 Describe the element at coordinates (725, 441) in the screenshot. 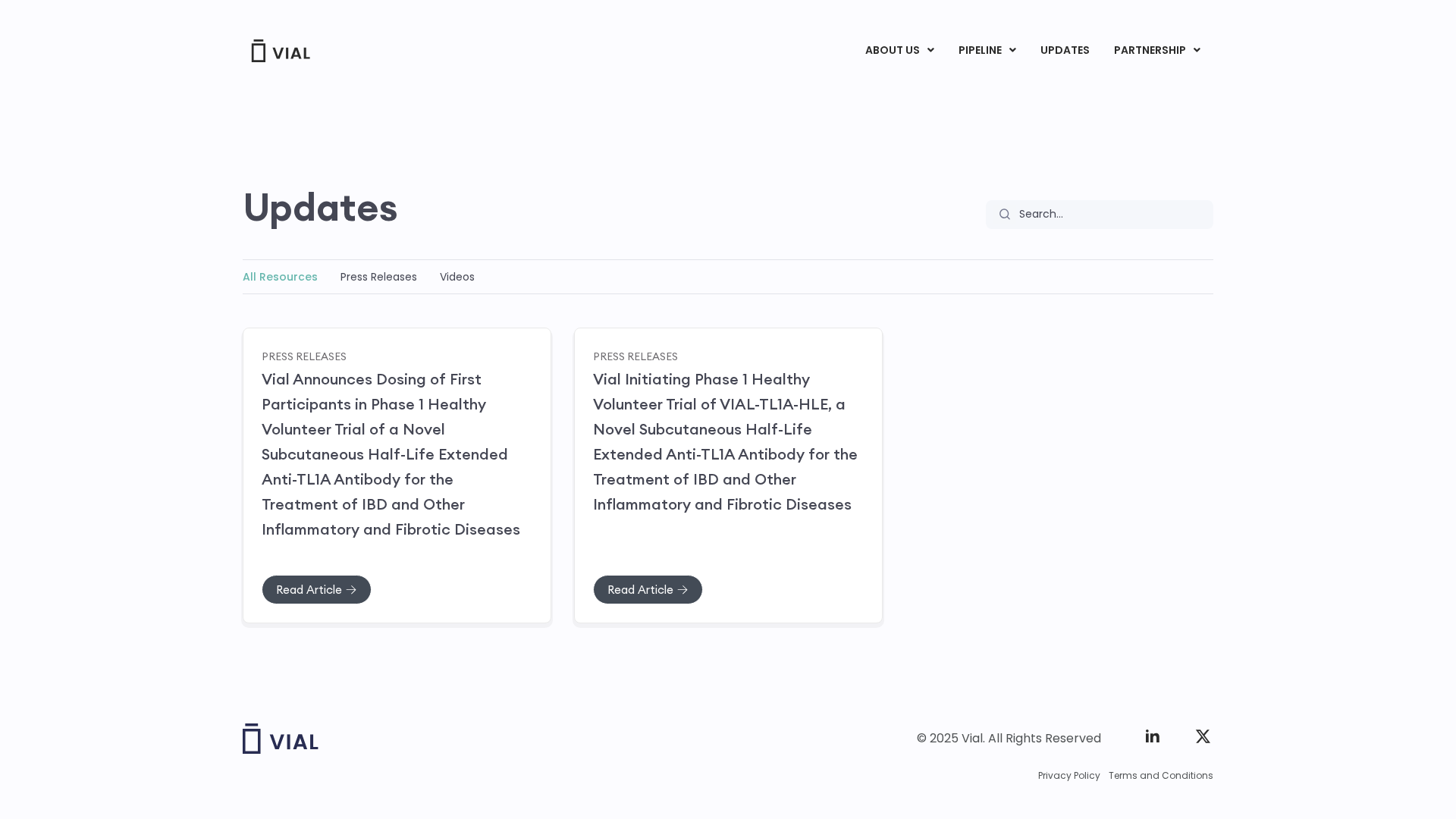

I see `a: Vial Initiating Phase 1 Healthy Volunteer Trial of VIAL-TL1A-HLE, a Novel Subcutaneous Half-Life ...` at that location.